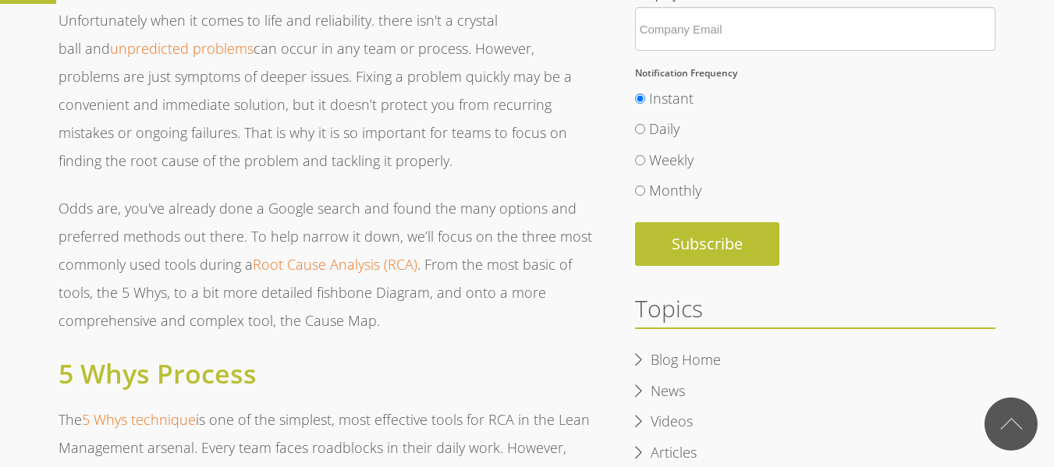 Image resolution: width=1054 pixels, height=467 pixels. I want to click on a: Blog Home, so click(686, 360).